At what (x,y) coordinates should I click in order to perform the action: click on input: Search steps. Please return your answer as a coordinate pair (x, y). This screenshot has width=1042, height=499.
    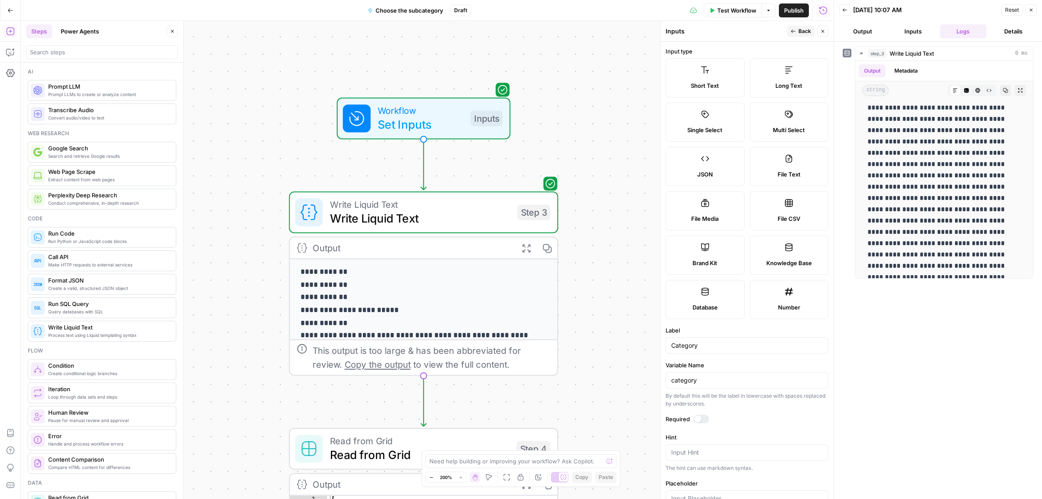
    Looking at the image, I should click on (102, 52).